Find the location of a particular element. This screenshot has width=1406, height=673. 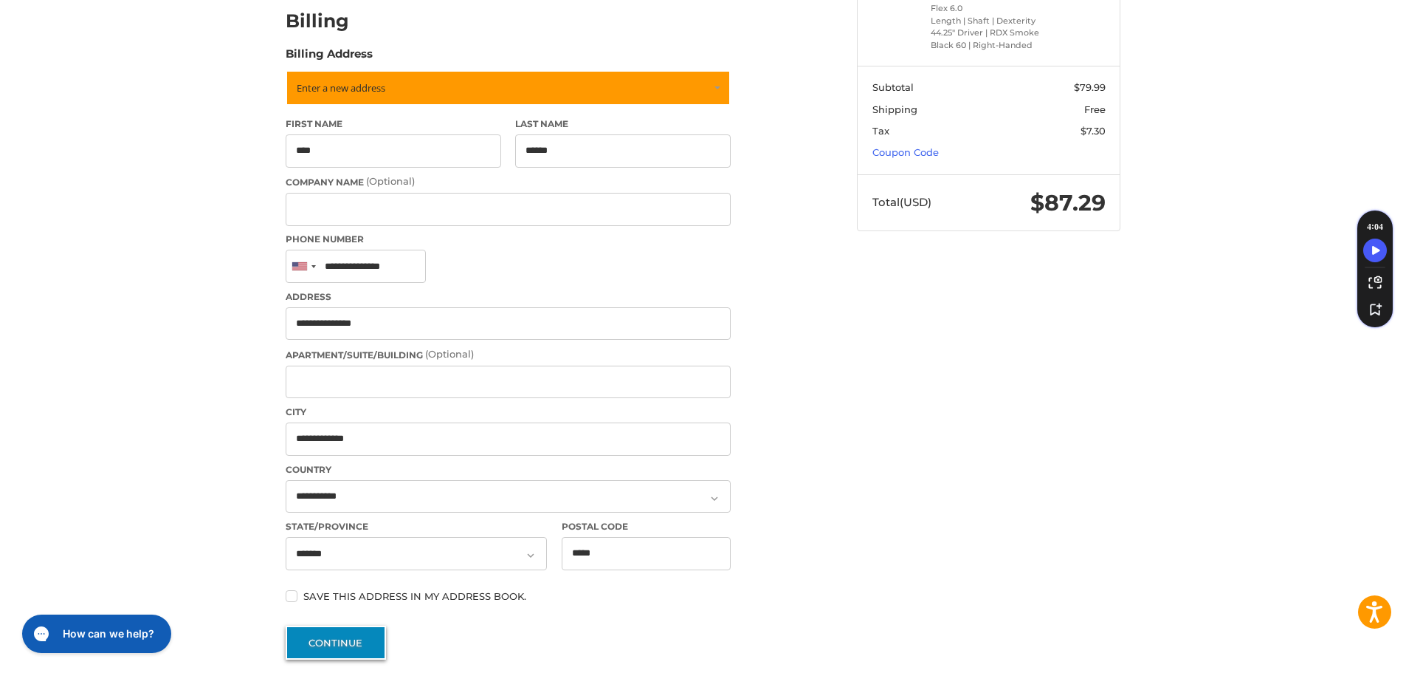

h2: How can we help? is located at coordinates (94, 24).